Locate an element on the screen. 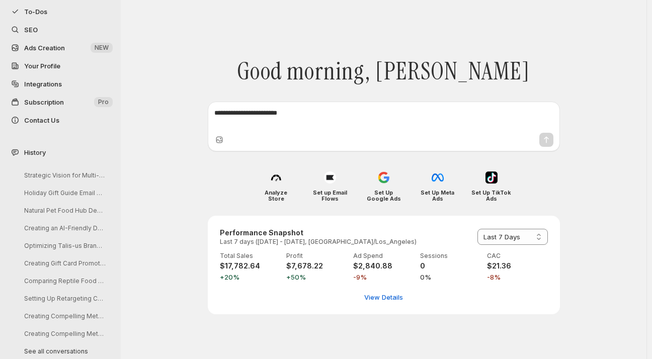 The image size is (652, 359). span: -9% is located at coordinates (383, 277).